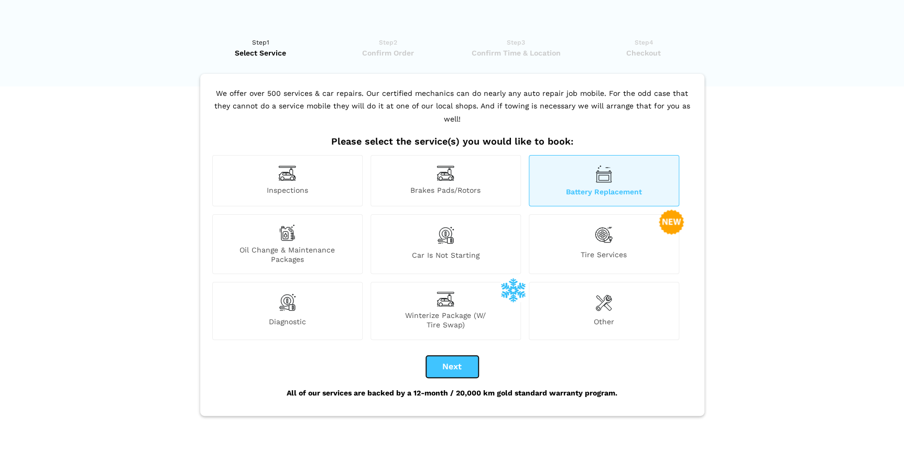 This screenshot has width=904, height=462. Describe the element at coordinates (604, 192) in the screenshot. I see `span: Battery Replacement` at that location.